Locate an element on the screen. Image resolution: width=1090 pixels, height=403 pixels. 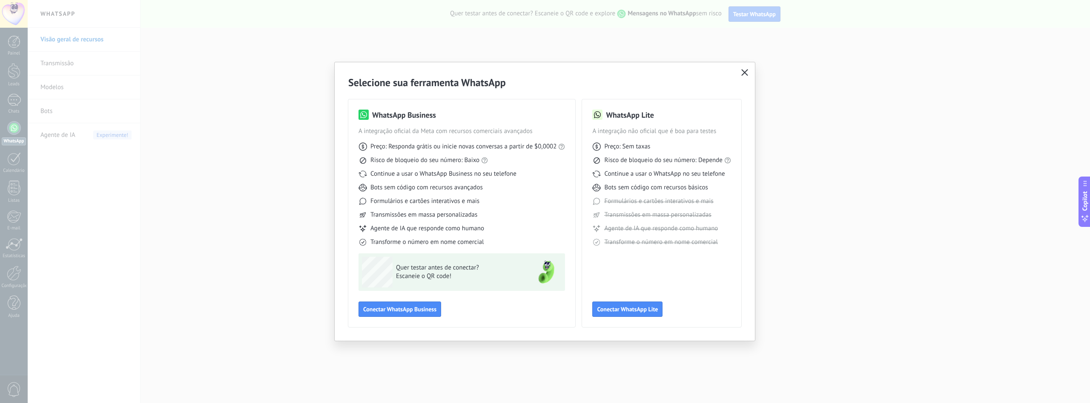
span: Preço: Sem taxas is located at coordinates (627, 147).